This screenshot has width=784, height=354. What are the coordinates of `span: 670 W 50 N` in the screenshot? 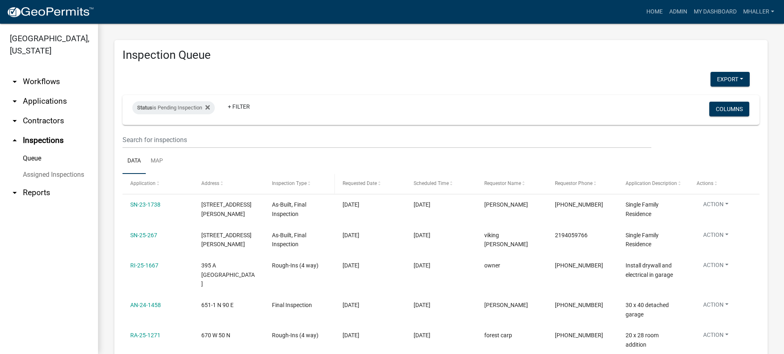 It's located at (216, 335).